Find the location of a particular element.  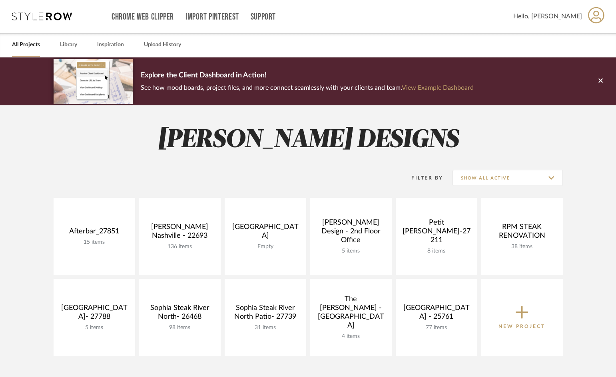

div: 77 items is located at coordinates (436, 328).